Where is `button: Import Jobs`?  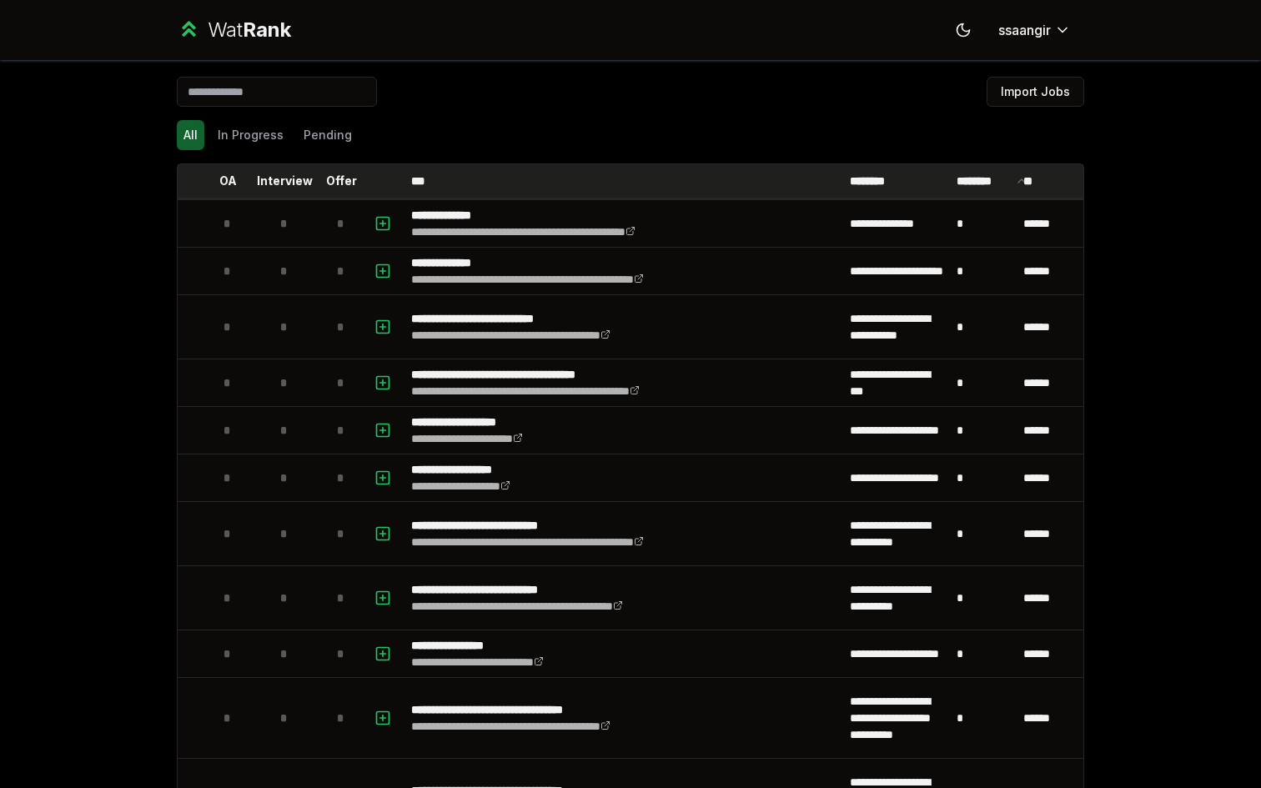 button: Import Jobs is located at coordinates (1035, 92).